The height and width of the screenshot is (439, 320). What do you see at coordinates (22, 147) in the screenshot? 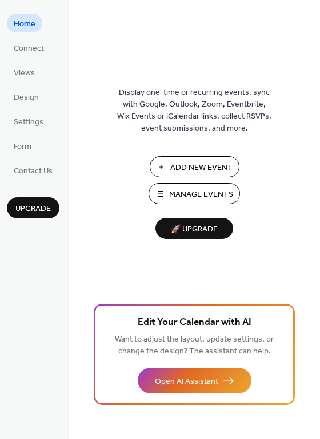
I see `span: Form` at bounding box center [22, 147].